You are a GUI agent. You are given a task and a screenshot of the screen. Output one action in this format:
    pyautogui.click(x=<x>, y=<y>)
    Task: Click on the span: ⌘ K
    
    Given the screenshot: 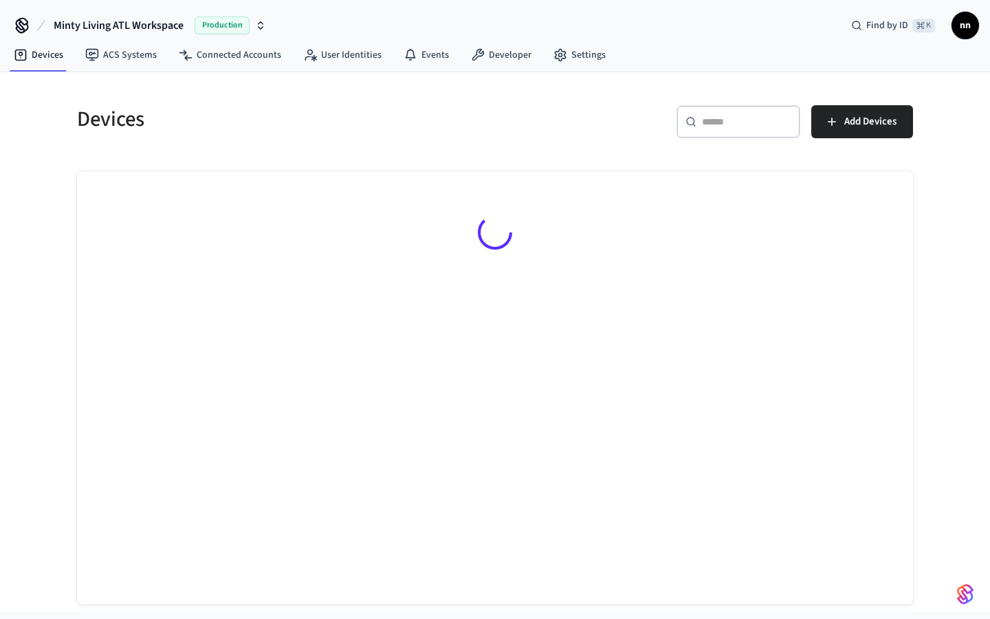 What is the action you would take?
    pyautogui.click(x=924, y=25)
    